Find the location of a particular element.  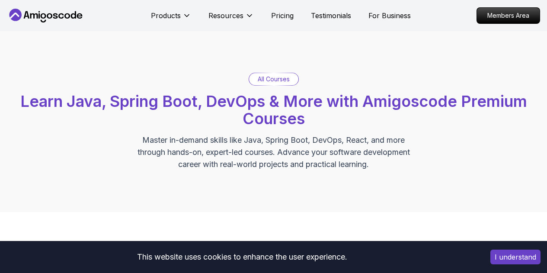

a: Testimonials is located at coordinates (331, 16).